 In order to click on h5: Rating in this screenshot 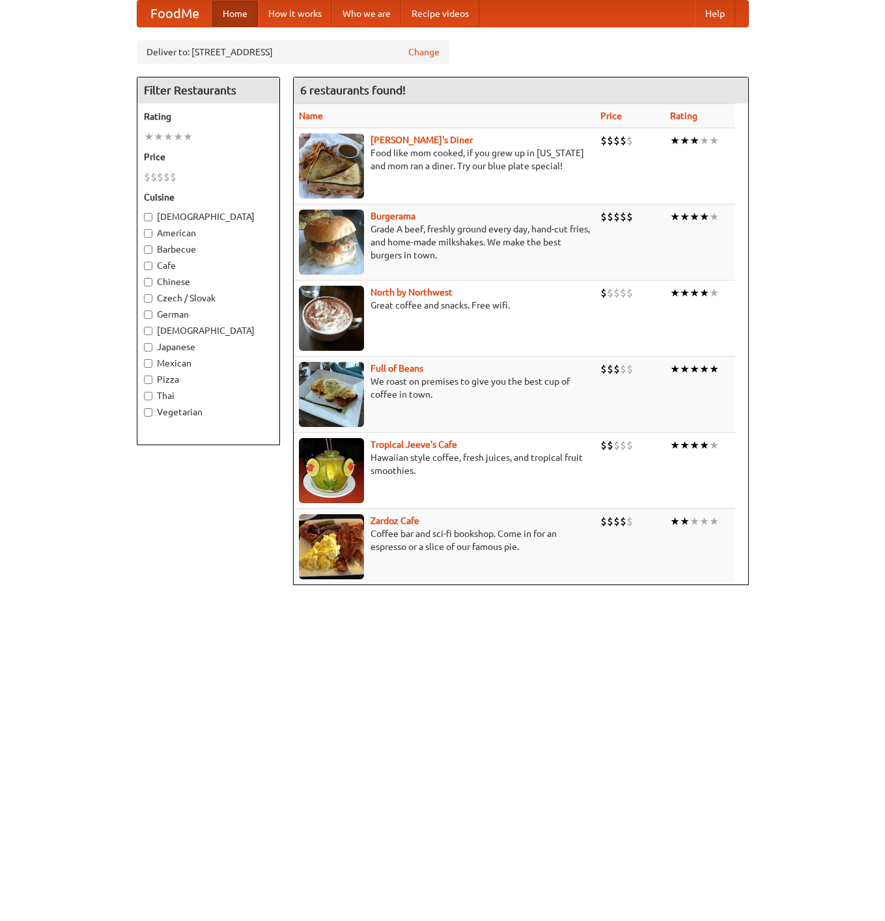, I will do `click(208, 117)`.